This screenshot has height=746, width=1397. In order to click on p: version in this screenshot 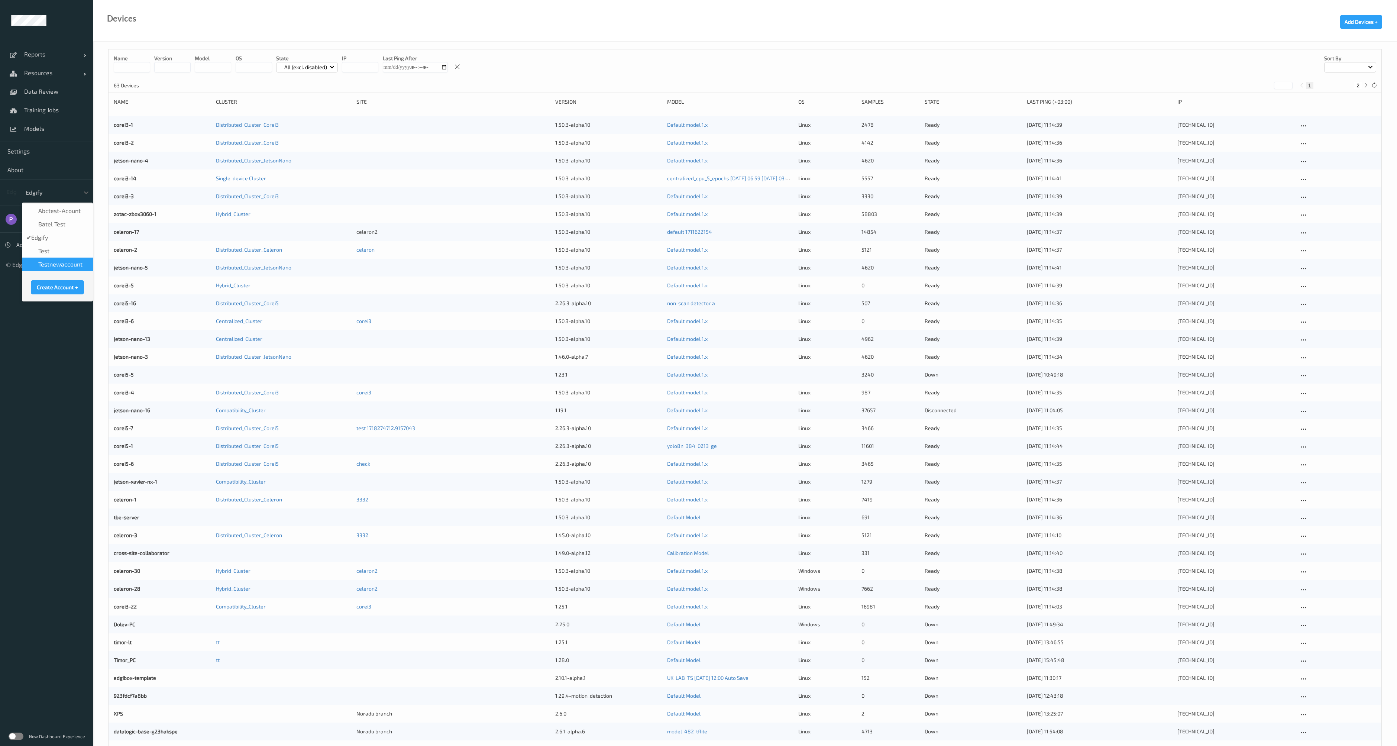, I will do `click(172, 58)`.